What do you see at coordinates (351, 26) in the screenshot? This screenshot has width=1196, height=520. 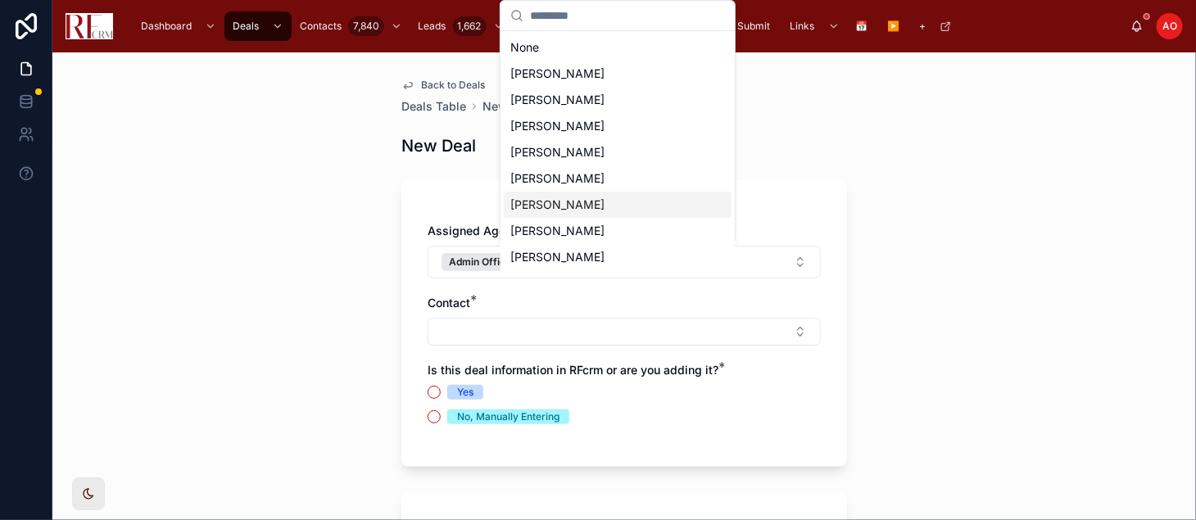 I see `a: Contacts7,840` at bounding box center [351, 26].